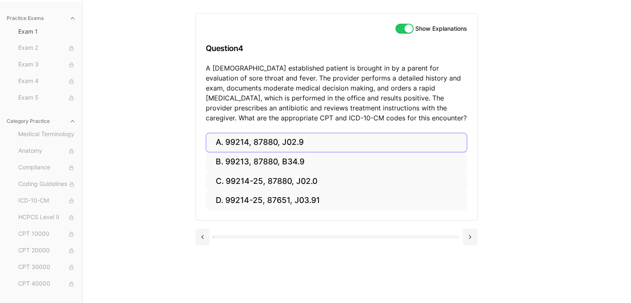  I want to click on button: Category Practice, so click(41, 121).